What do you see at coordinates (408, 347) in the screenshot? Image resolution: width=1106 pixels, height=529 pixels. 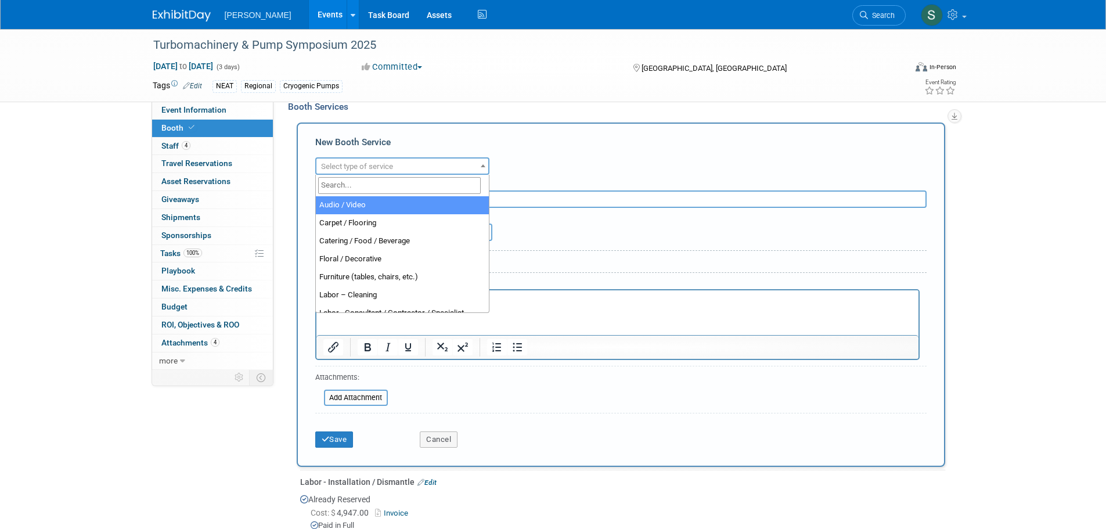 I see `button: Underline` at bounding box center [408, 347].